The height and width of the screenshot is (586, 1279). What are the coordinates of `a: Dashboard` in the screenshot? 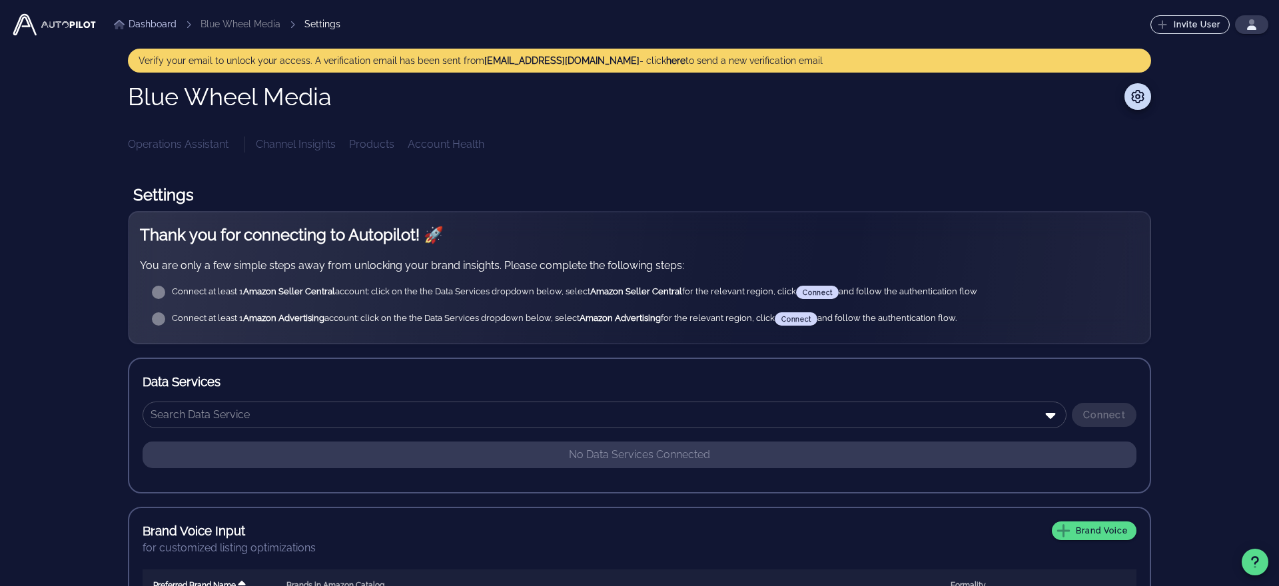 It's located at (145, 24).